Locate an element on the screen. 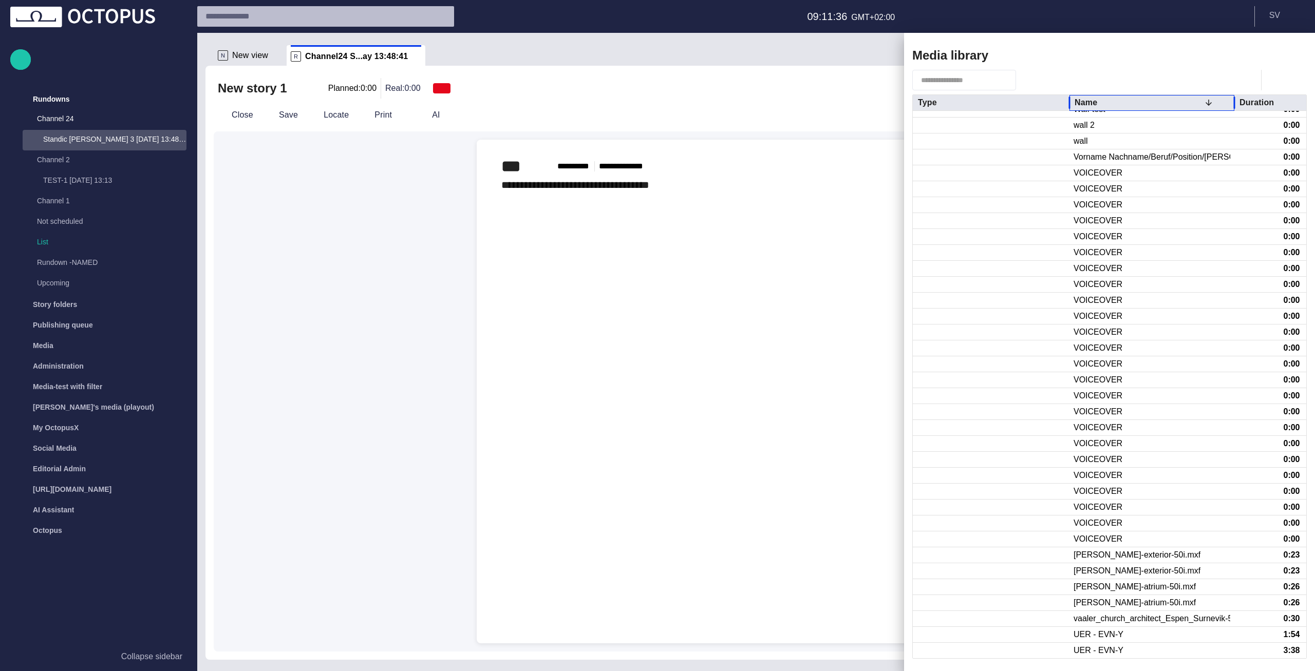 Image resolution: width=1315 pixels, height=671 pixels. div: Resize sidebar is located at coordinates (908, 367).